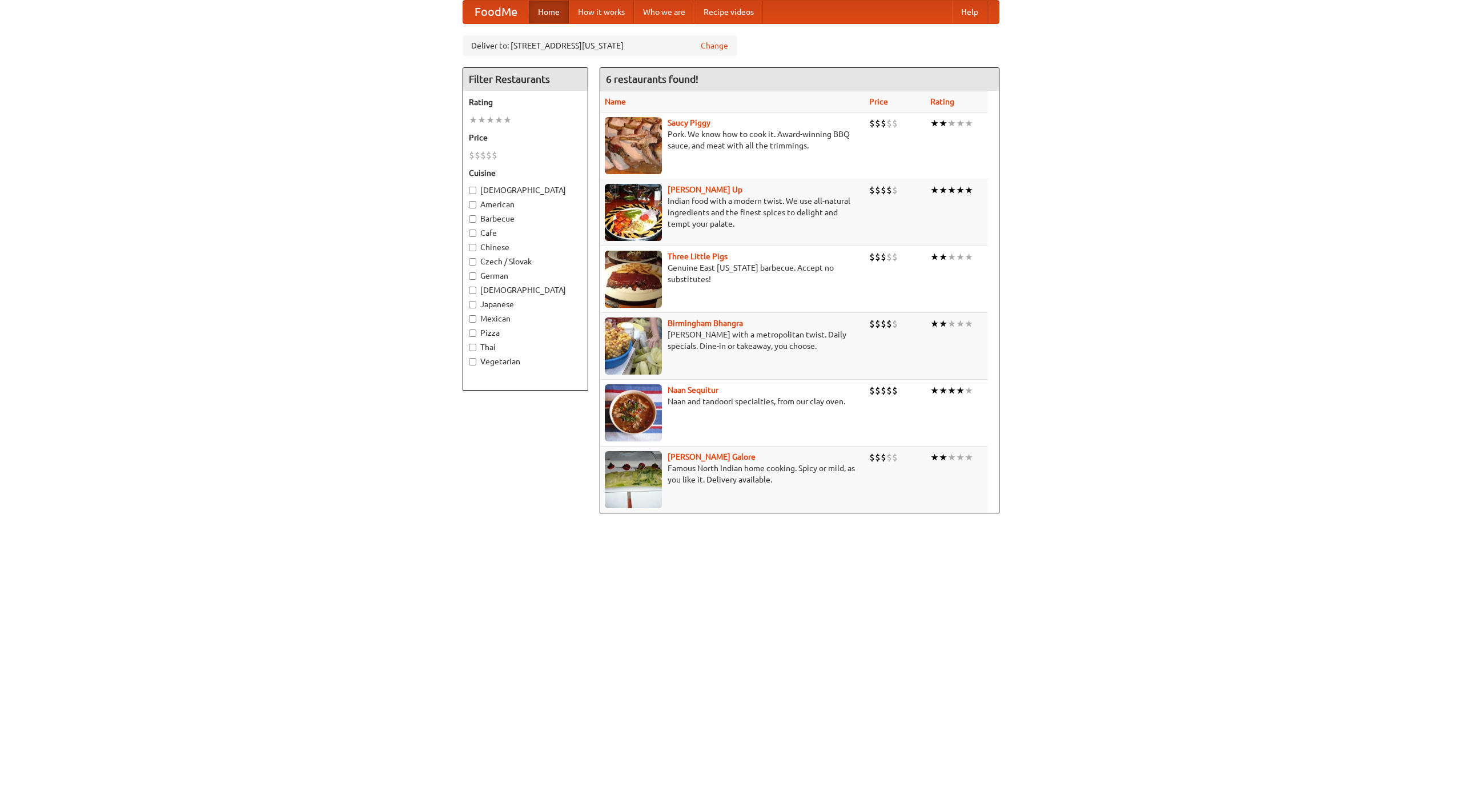 The width and height of the screenshot is (1462, 808). What do you see at coordinates (472, 233) in the screenshot?
I see `input: Cafe` at bounding box center [472, 233].